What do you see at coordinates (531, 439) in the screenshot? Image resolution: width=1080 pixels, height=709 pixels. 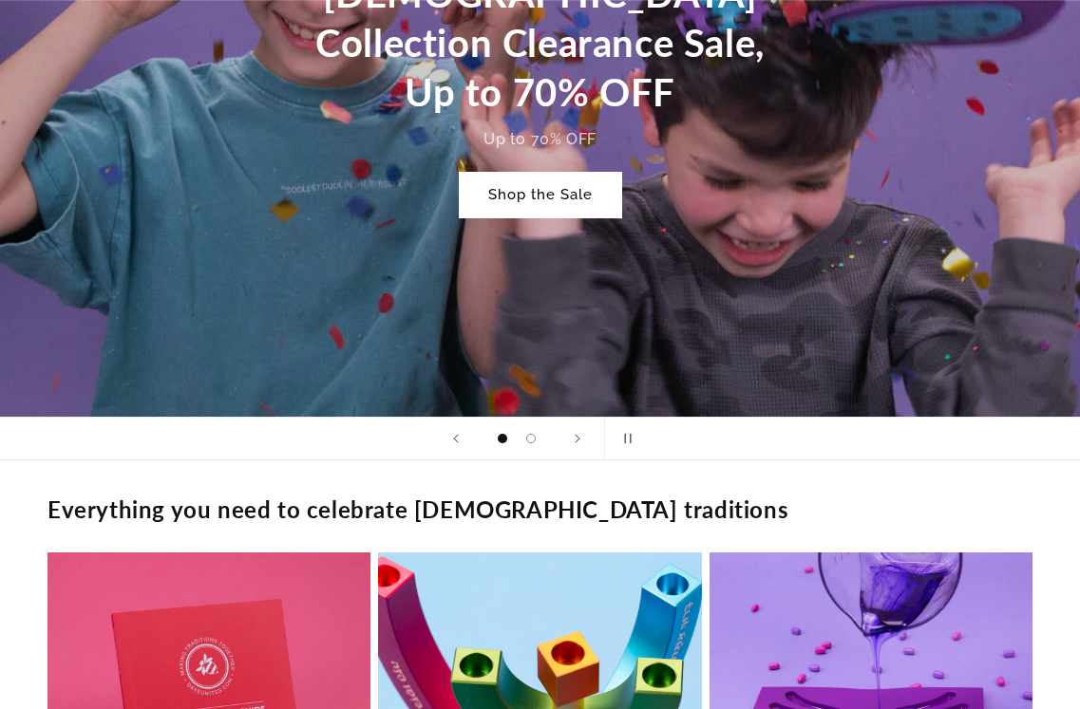 I see `button: Load slide 2 of 2` at bounding box center [531, 439].